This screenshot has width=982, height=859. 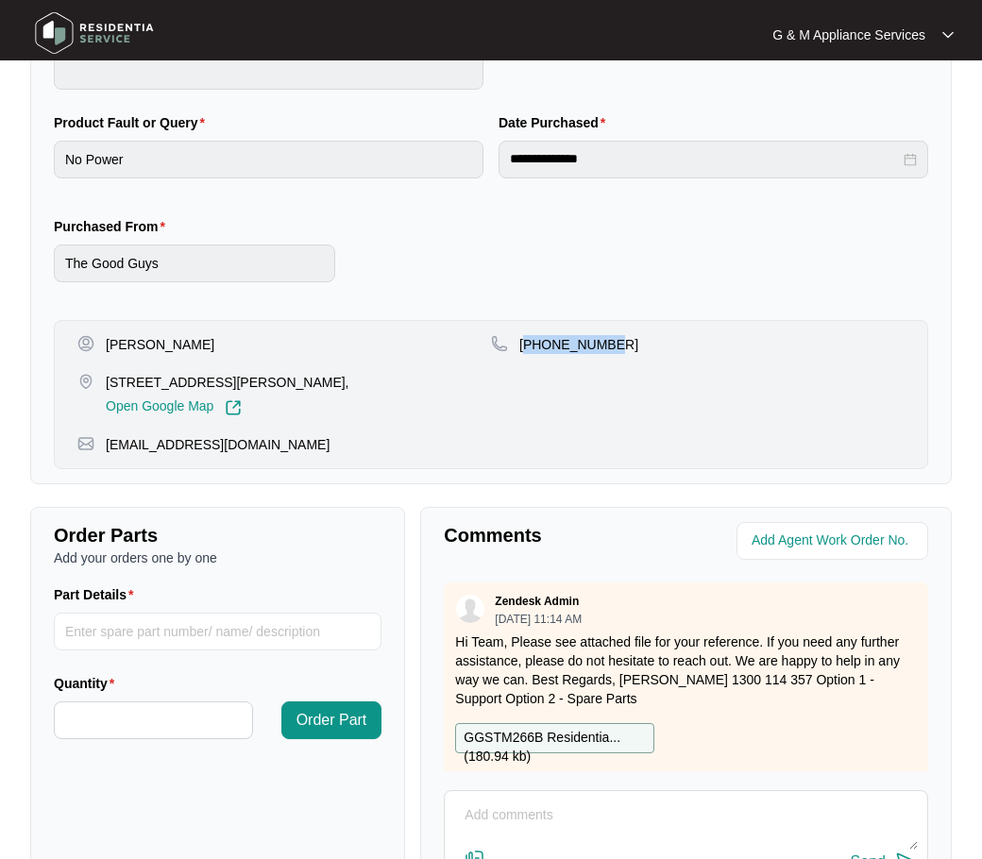 I want to click on img: dropdown arrow, so click(x=948, y=35).